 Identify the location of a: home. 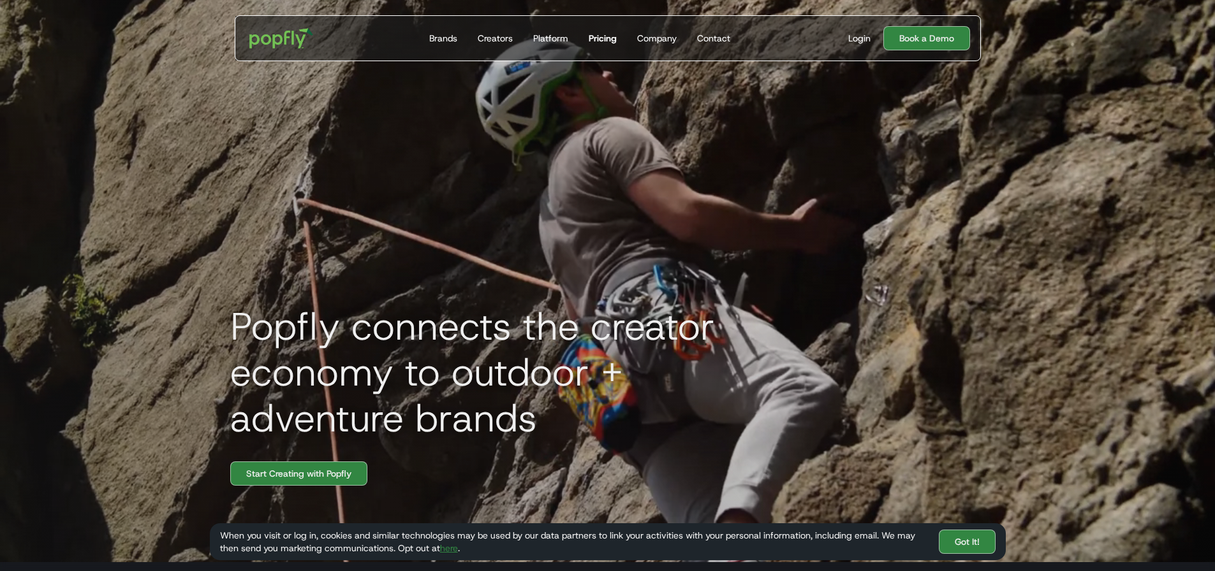
(281, 38).